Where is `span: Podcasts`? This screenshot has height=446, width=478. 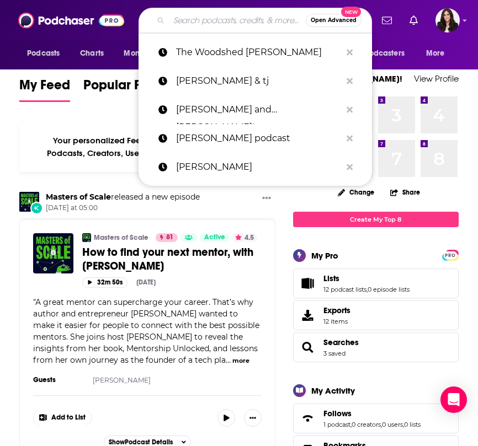 span: Podcasts is located at coordinates (43, 54).